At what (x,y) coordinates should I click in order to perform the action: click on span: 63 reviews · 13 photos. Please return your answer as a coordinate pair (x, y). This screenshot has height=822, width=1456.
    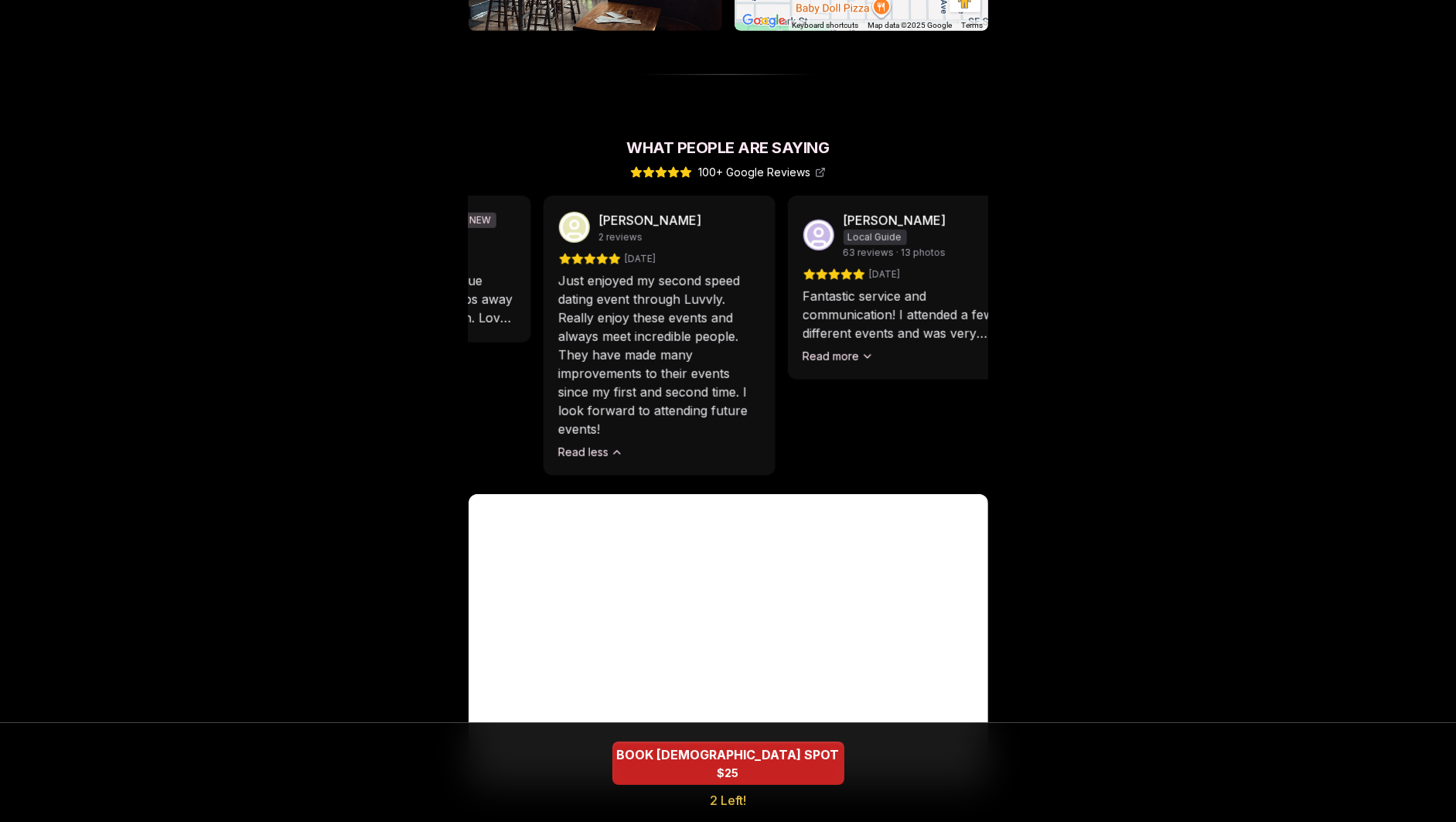
    Looking at the image, I should click on (894, 253).